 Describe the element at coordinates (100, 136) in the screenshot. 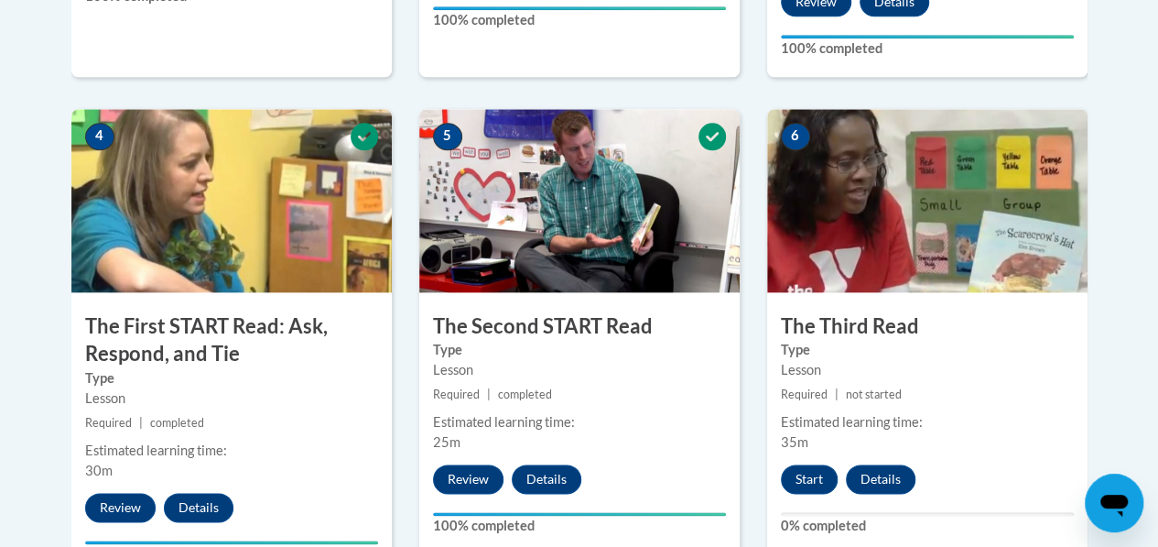

I see `span: 4` at that location.